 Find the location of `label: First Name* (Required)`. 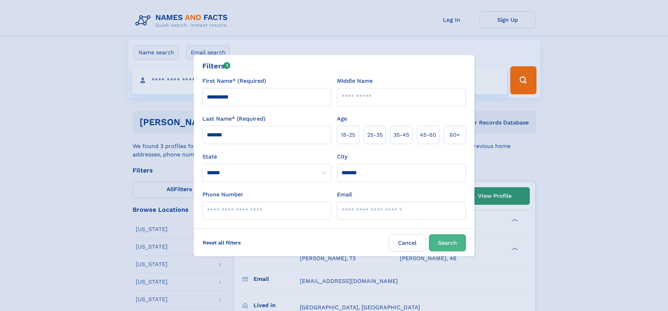

label: First Name* (Required) is located at coordinates (234, 81).